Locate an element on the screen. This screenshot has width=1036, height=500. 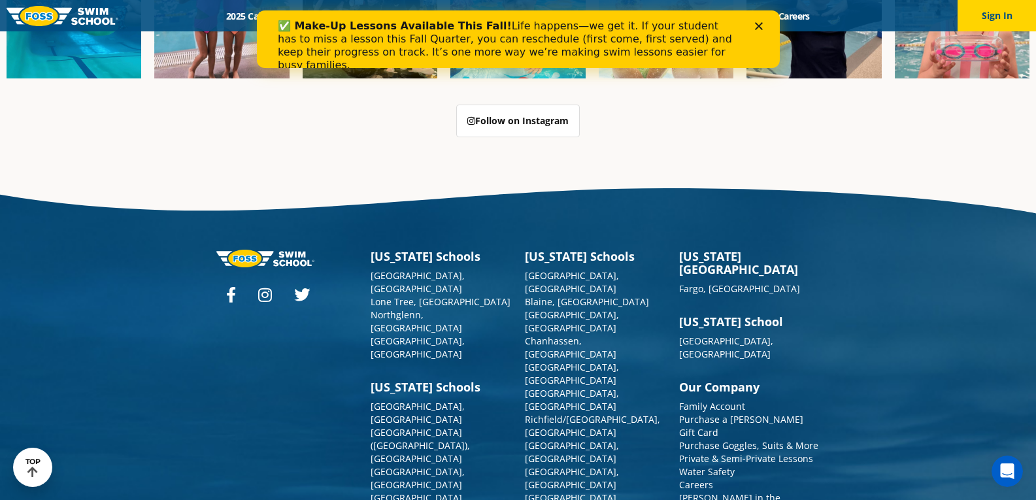
a: Swim Path® Program is located at coordinates (408, 16).